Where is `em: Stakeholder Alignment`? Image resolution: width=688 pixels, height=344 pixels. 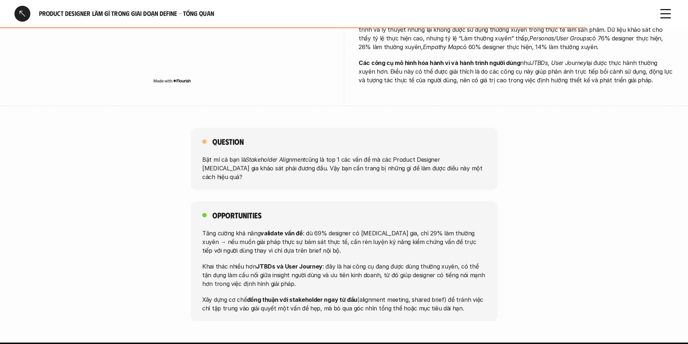 em: Stakeholder Alignment is located at coordinates (275, 160).